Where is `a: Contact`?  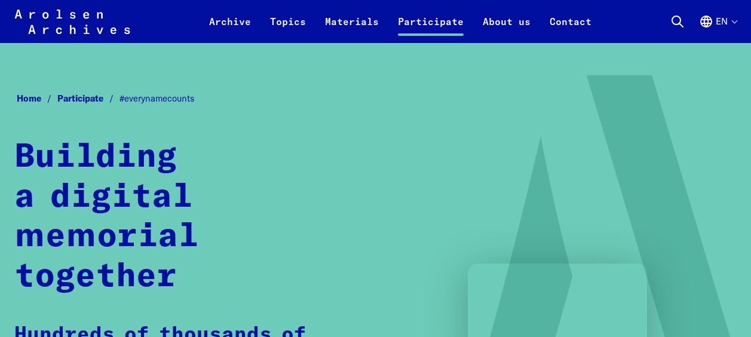 a: Contact is located at coordinates (571, 29).